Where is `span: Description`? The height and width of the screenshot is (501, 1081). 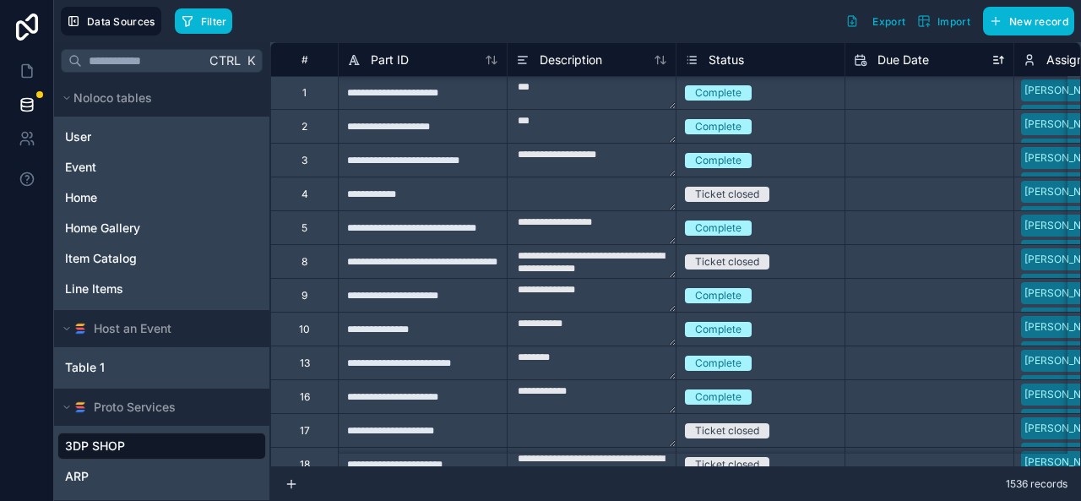
span: Description is located at coordinates (571, 60).